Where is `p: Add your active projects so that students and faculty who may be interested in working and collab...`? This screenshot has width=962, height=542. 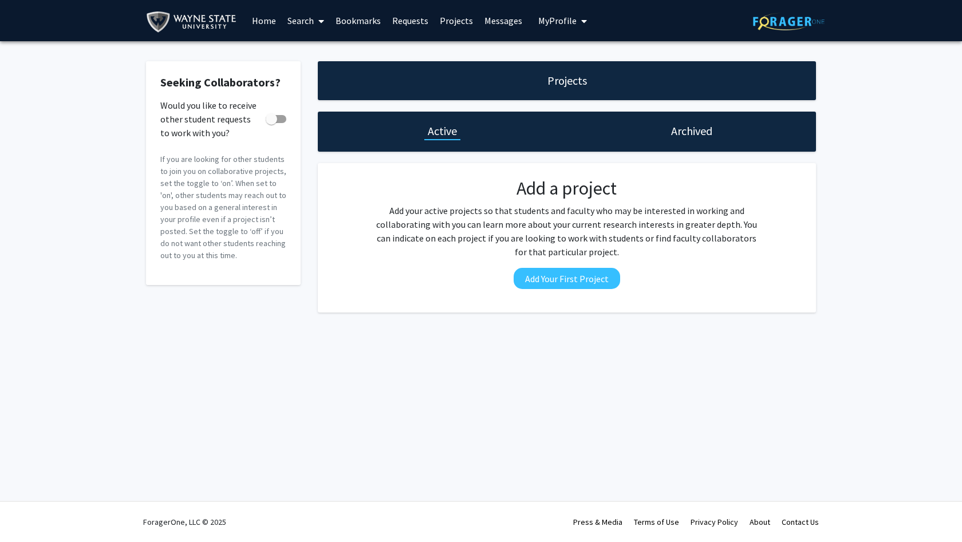 p: Add your active projects so that students and faculty who may be interested in working and collab... is located at coordinates (567, 231).